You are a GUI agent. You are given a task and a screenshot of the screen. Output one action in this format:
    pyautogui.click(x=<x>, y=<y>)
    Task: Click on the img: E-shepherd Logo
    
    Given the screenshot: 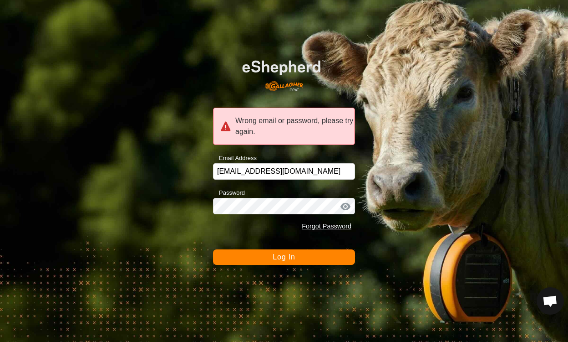 What is the action you would take?
    pyautogui.click(x=284, y=72)
    